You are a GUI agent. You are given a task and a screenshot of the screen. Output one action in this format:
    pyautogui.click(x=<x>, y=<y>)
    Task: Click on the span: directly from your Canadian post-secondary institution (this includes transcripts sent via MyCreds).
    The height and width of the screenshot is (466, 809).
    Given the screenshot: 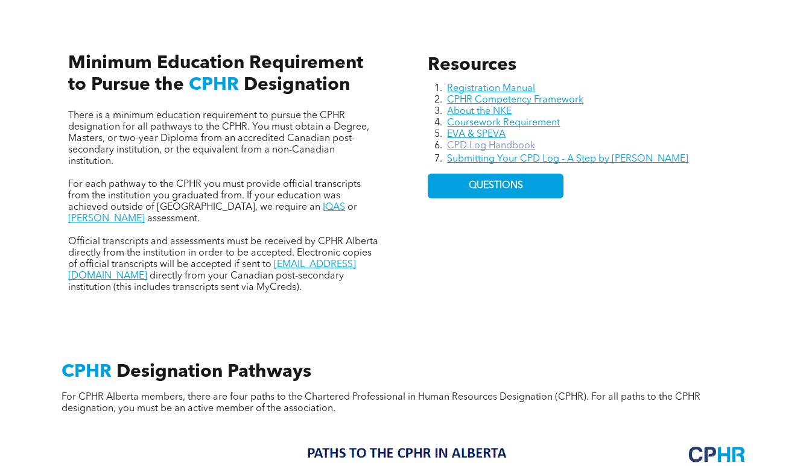 What is the action you would take?
    pyautogui.click(x=206, y=282)
    